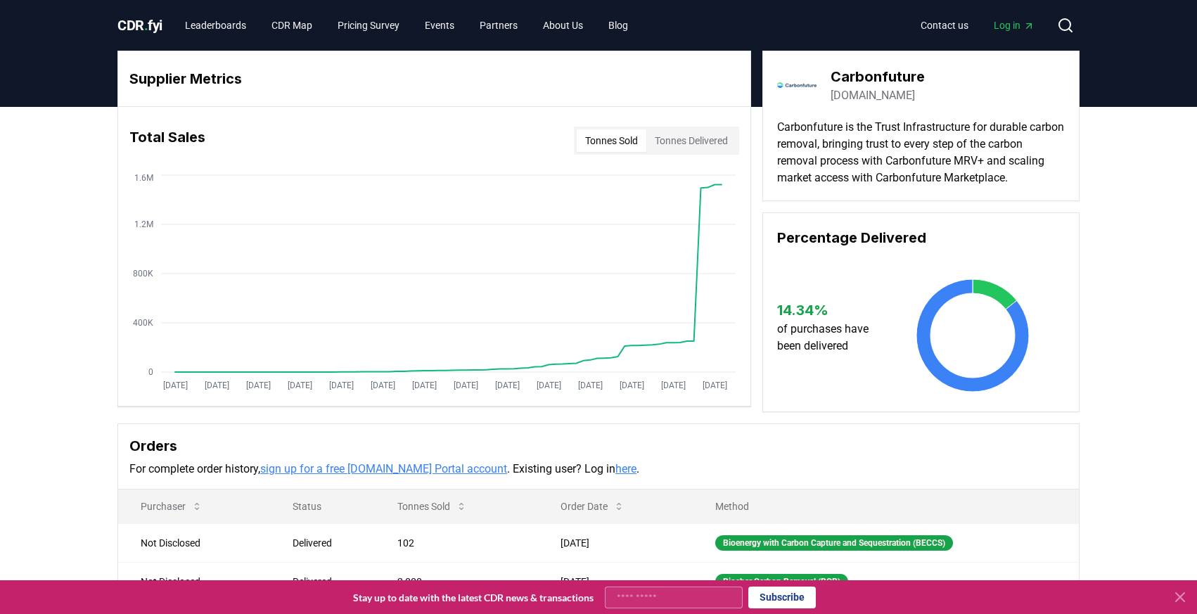  I want to click on h3: Supplier Metrics, so click(434, 79).